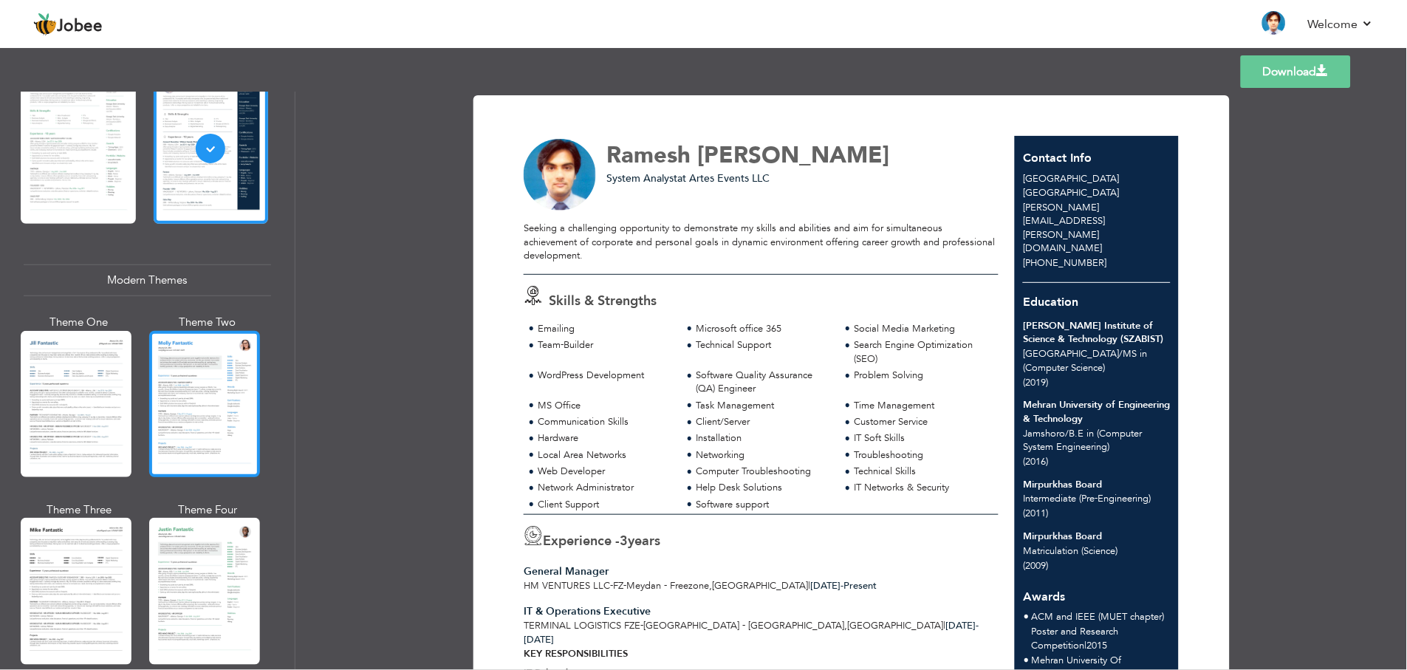 This screenshot has width=1407, height=670. I want to click on span: Awards, so click(1043, 592).